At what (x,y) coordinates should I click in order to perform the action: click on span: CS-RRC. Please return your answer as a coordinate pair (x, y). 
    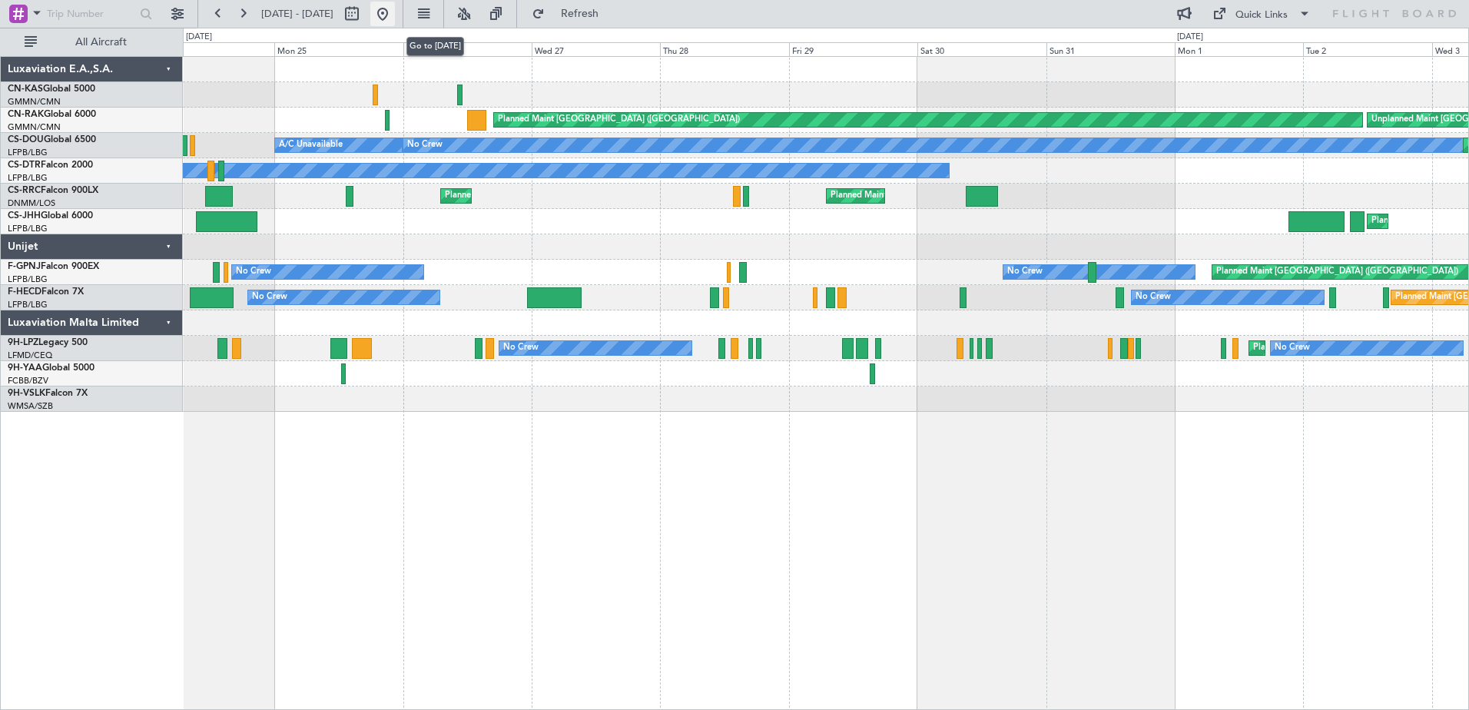
    Looking at the image, I should click on (24, 191).